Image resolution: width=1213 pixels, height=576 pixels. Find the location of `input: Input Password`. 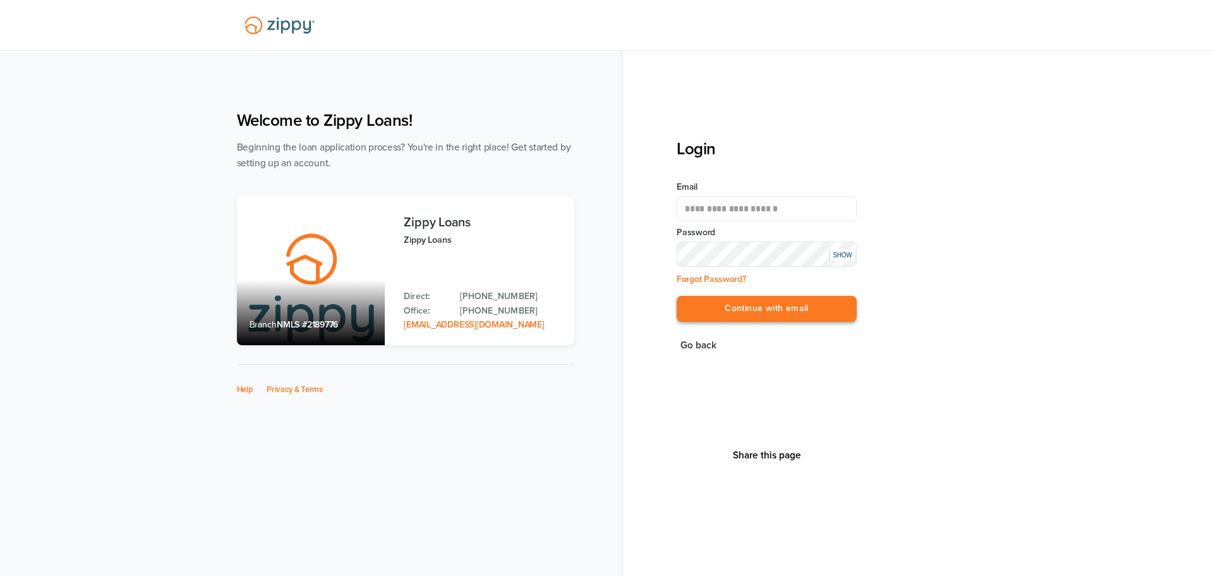

input: Input Password is located at coordinates (766, 254).